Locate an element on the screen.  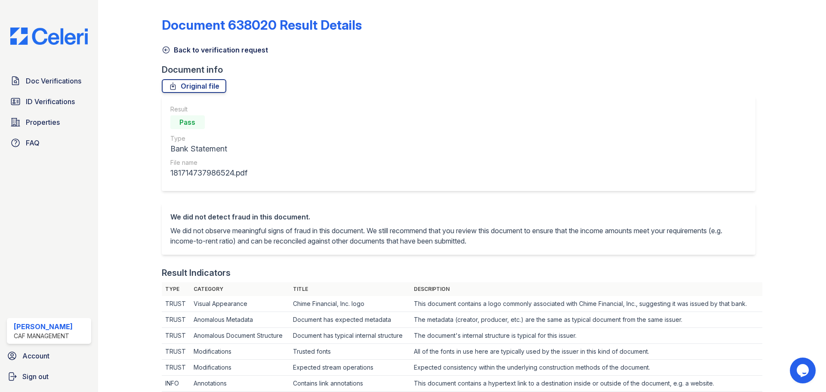
a: Account is located at coordinates (49, 356).